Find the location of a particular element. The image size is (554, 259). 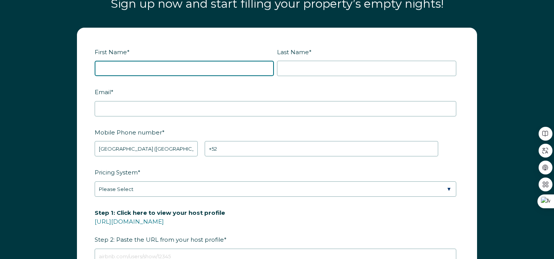

span: Pricing System is located at coordinates (116, 172).